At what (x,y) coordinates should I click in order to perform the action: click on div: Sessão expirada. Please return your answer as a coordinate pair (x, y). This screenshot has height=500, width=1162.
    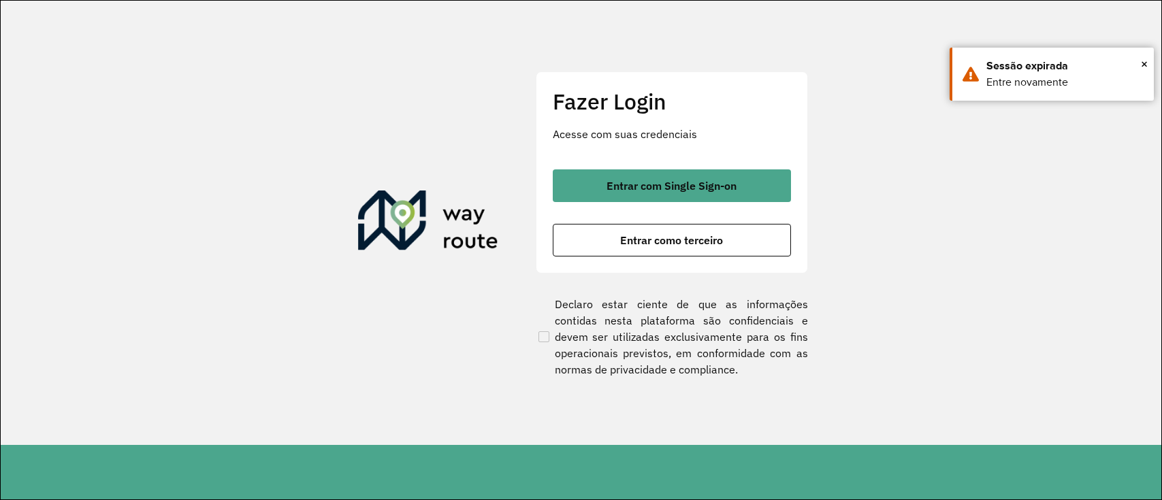
    Looking at the image, I should click on (1064, 66).